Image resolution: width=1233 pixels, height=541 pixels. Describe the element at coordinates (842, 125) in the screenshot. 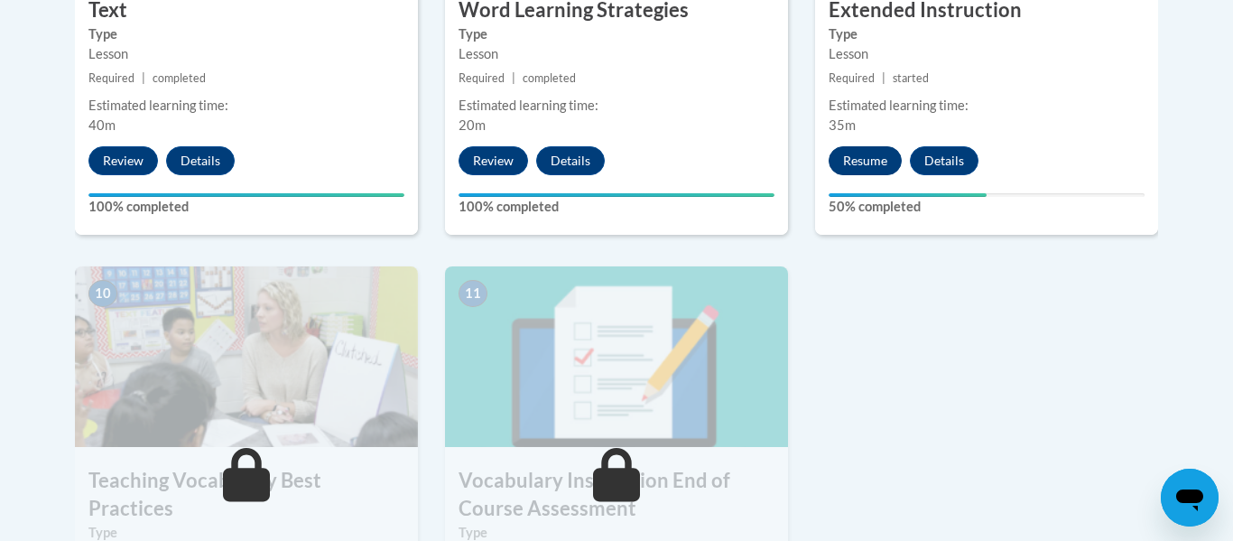

I see `span: 35m` at that location.